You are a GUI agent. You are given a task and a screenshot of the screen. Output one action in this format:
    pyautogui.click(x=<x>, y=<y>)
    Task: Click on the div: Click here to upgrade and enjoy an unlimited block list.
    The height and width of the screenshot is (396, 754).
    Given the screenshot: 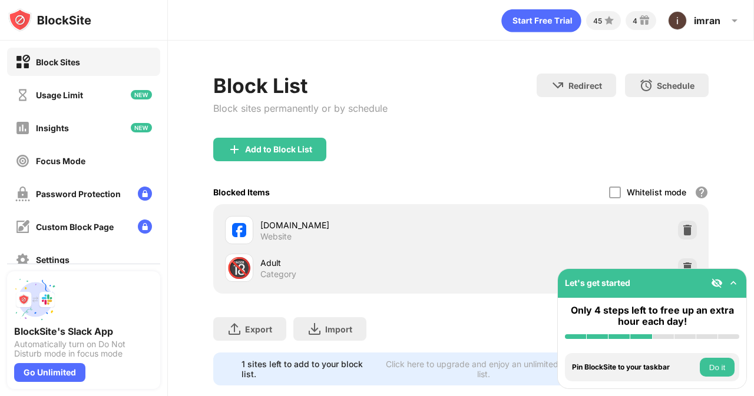 What is the action you would take?
    pyautogui.click(x=484, y=369)
    